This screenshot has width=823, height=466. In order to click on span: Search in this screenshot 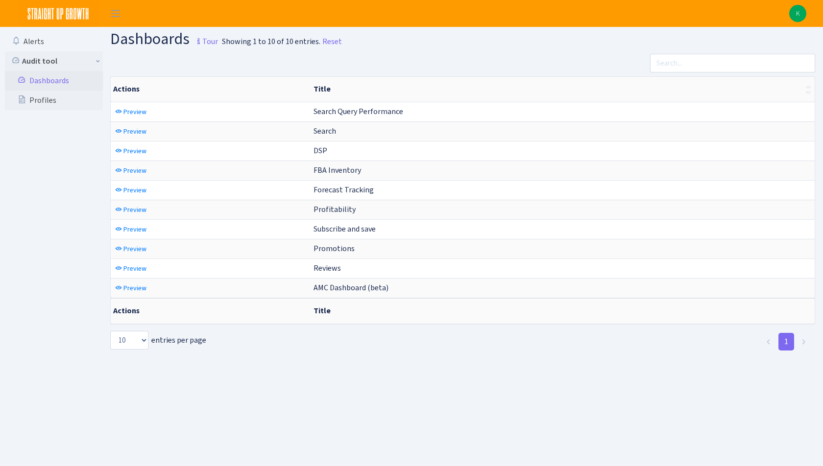, I will do `click(325, 131)`.